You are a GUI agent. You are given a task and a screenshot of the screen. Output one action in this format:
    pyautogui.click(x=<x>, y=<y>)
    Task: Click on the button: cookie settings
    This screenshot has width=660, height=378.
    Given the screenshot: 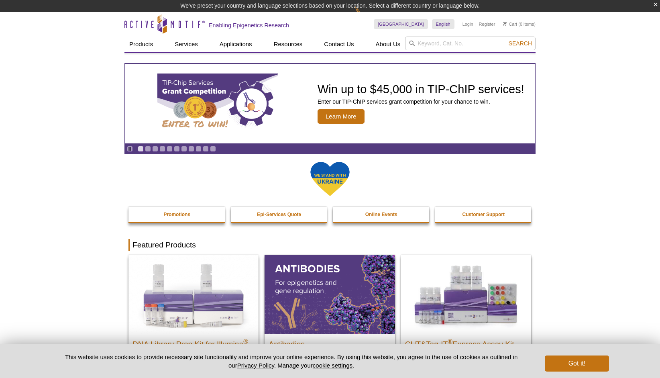 What is the action you would take?
    pyautogui.click(x=332, y=365)
    